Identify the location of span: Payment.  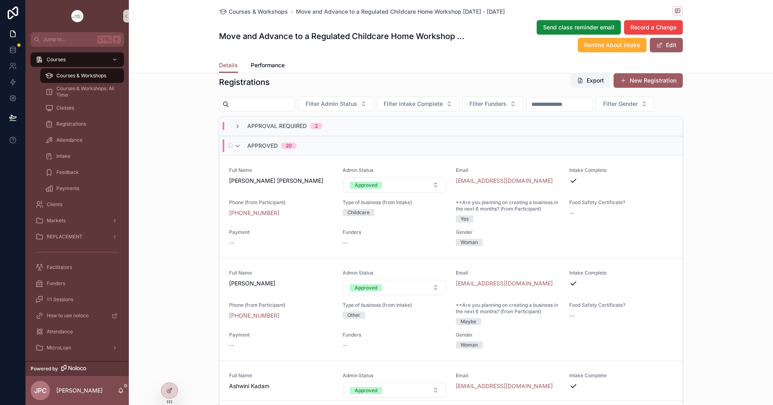
(281, 232).